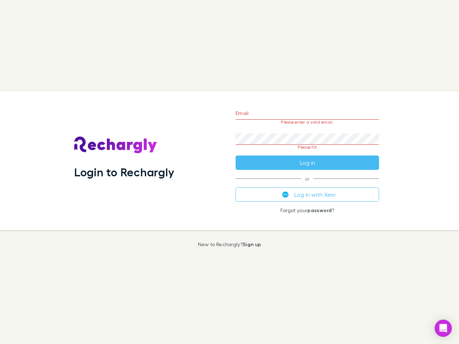  Describe the element at coordinates (285, 195) in the screenshot. I see `img: Xero's logo` at that location.